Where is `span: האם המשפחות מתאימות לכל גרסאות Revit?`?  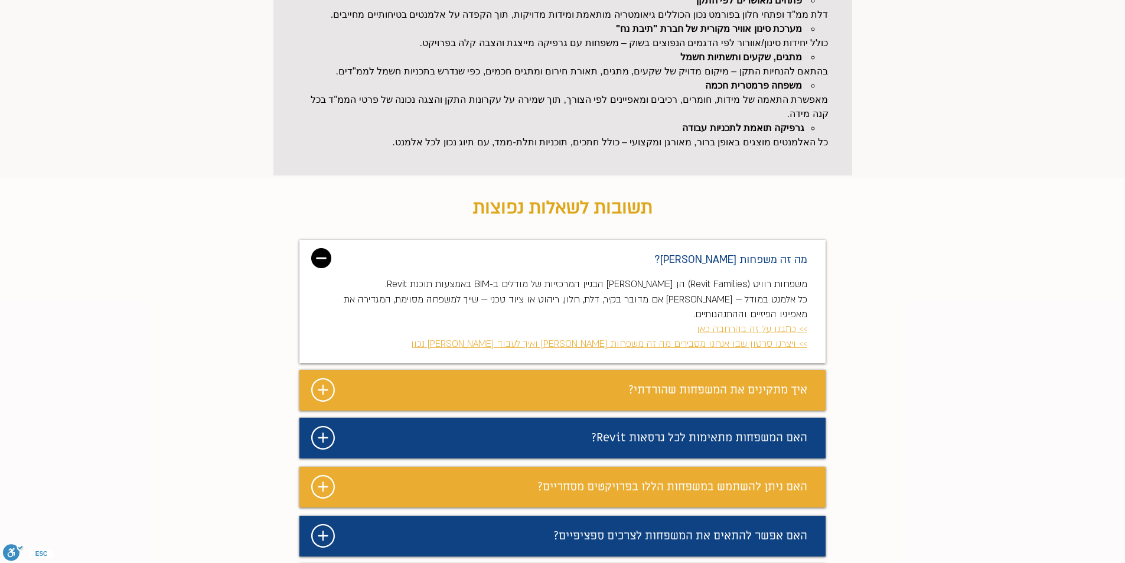 span: האם המשפחות מתאימות לכל גרסאות Revit? is located at coordinates (699, 438).